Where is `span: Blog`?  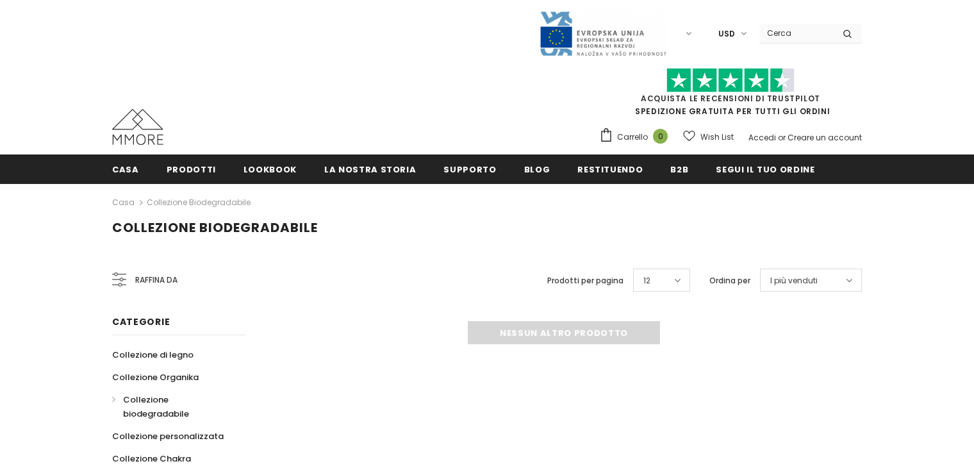
span: Blog is located at coordinates (537, 169).